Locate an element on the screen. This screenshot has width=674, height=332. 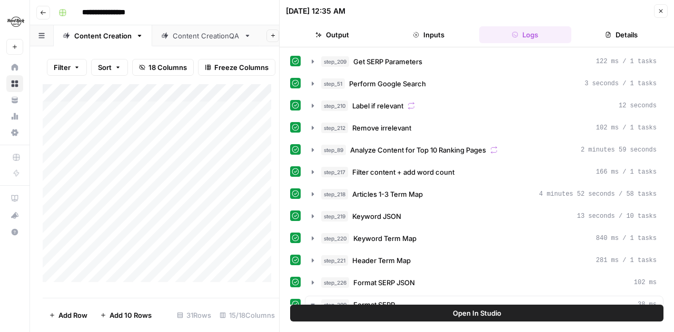
button: Details is located at coordinates (621, 35).